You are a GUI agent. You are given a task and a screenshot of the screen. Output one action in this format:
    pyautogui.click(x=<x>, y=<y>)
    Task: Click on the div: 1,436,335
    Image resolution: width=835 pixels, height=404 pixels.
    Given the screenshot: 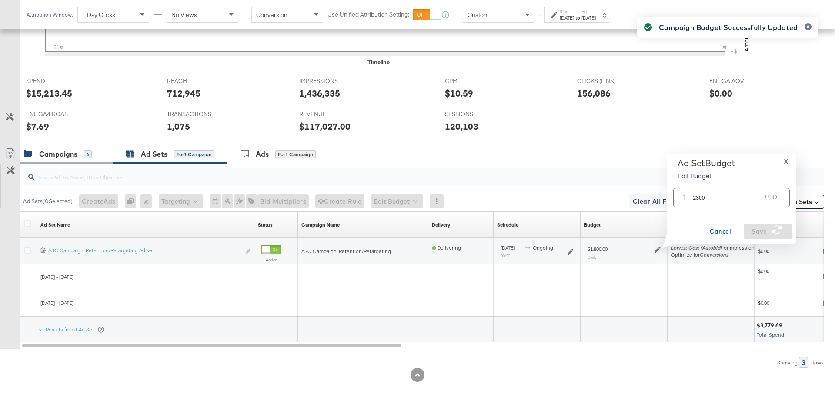 What is the action you would take?
    pyautogui.click(x=320, y=93)
    